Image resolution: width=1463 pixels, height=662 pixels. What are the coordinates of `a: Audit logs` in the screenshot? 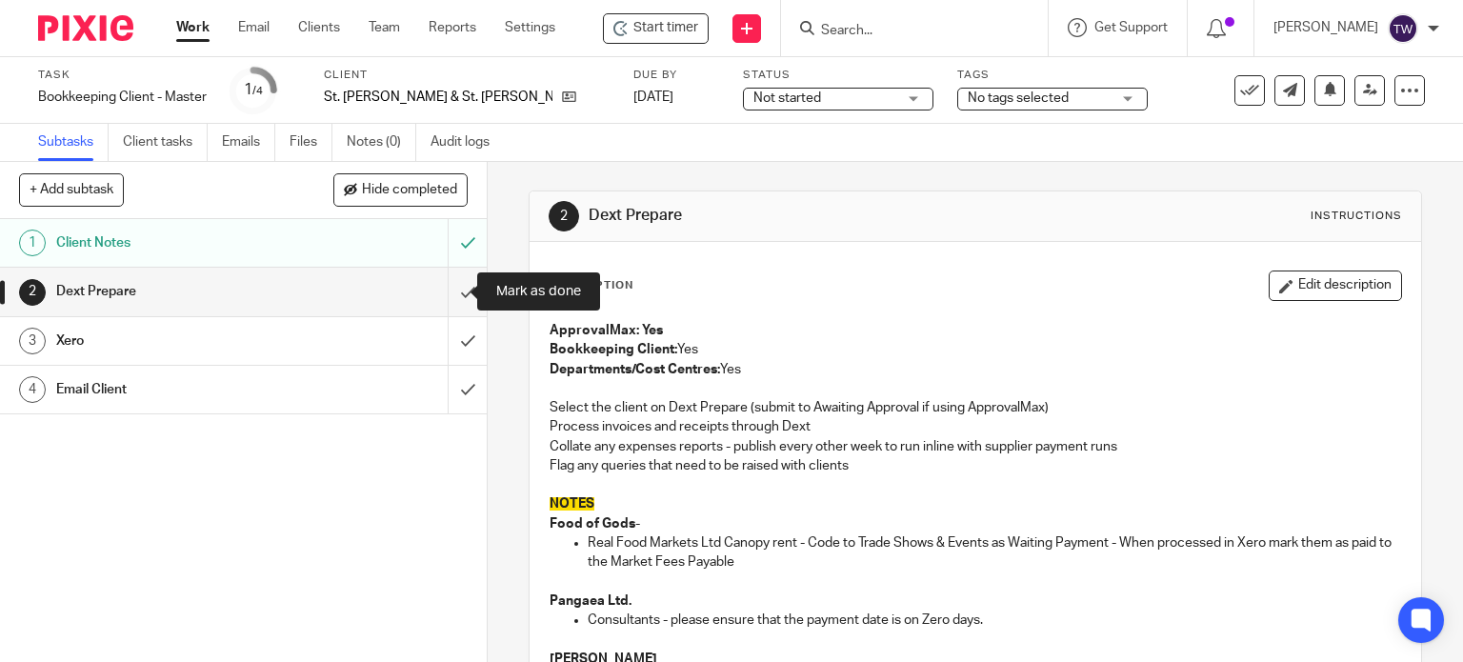 It's located at (467, 142).